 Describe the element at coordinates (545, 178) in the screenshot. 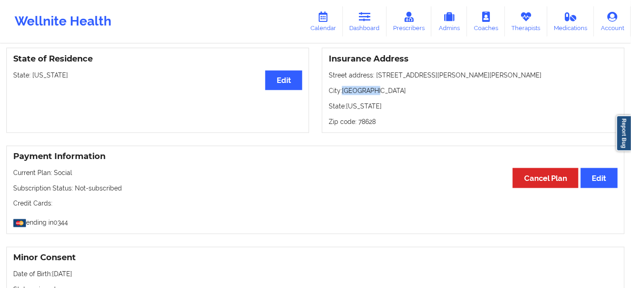

I see `button: Cancel Plan` at that location.